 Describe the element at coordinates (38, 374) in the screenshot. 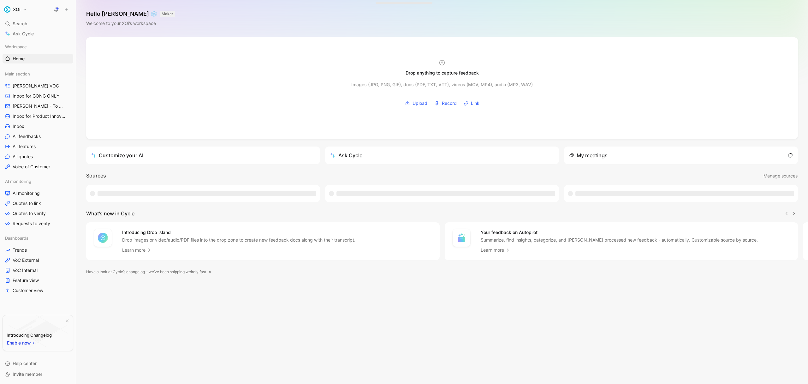

I see `div: Invite member` at that location.